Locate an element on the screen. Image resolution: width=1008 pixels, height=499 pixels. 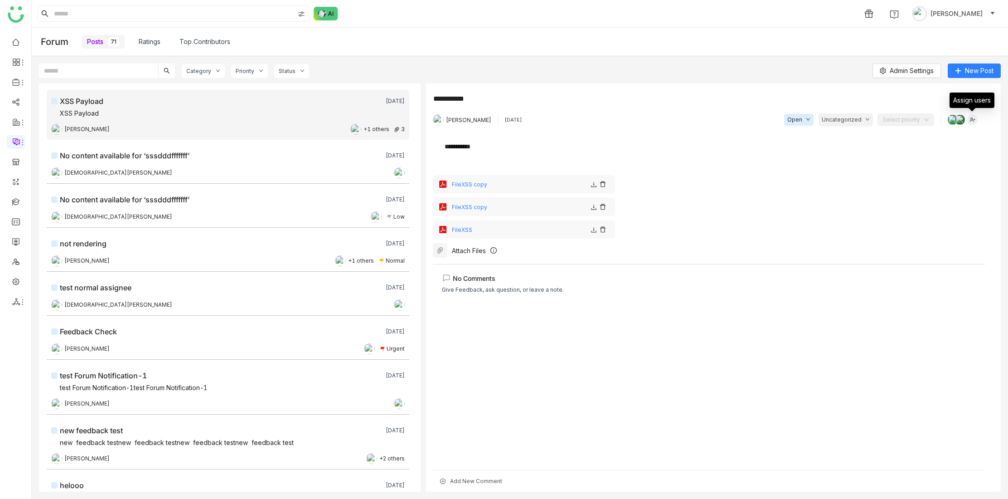
img: logo is located at coordinates (16, 15).